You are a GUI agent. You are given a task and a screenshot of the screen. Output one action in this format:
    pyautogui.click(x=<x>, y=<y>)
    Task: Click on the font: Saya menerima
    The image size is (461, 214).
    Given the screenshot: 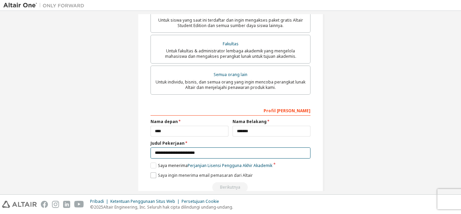 What is the action you would take?
    pyautogui.click(x=173, y=165)
    